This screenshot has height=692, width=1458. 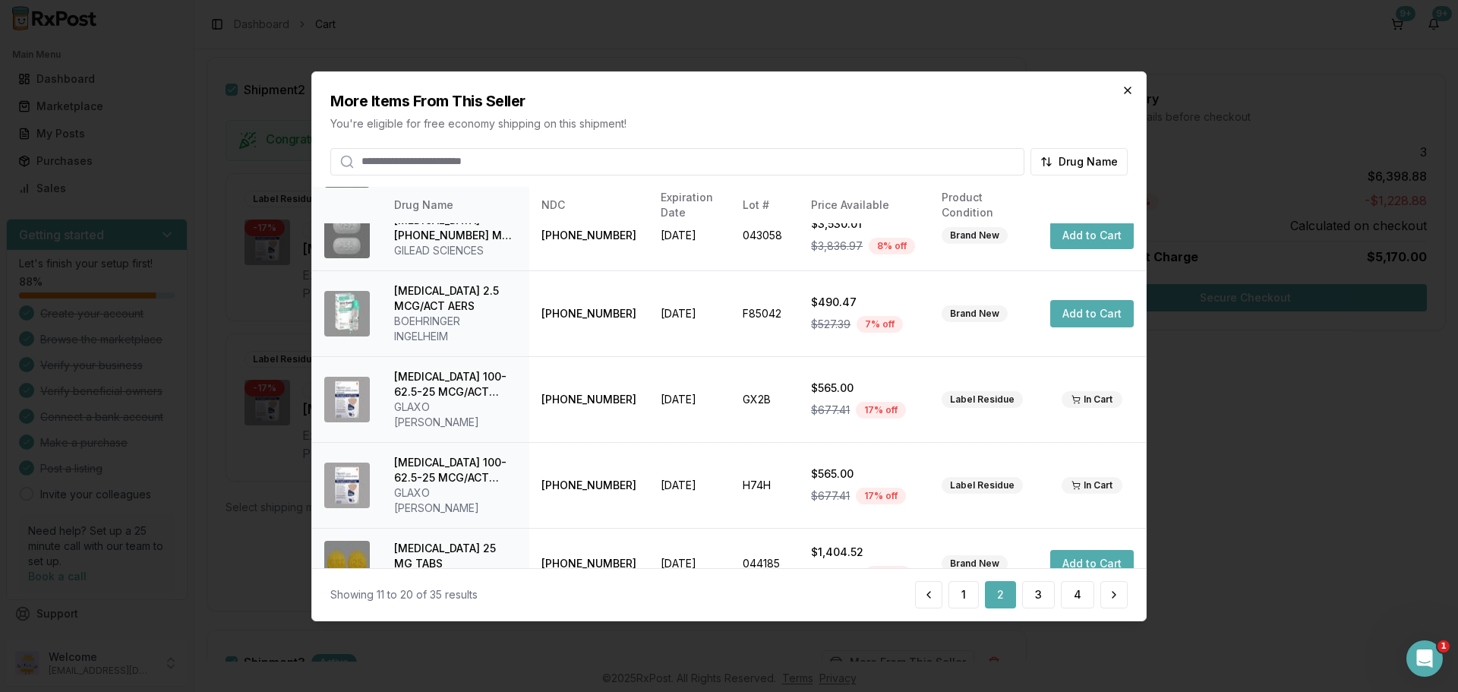 I want to click on th: Lot #, so click(x=764, y=205).